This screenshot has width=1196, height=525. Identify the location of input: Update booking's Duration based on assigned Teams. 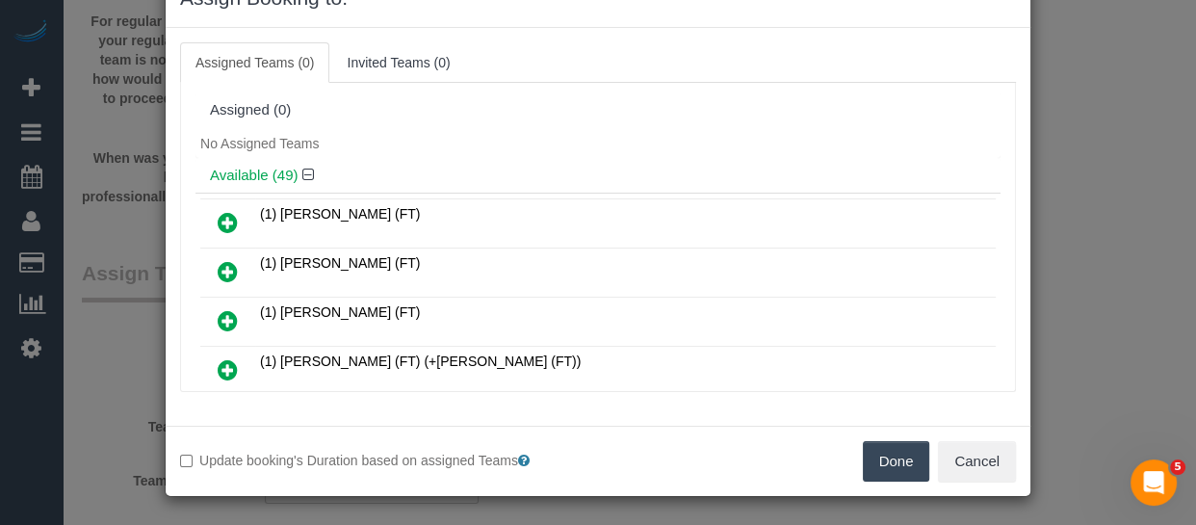
(186, 460).